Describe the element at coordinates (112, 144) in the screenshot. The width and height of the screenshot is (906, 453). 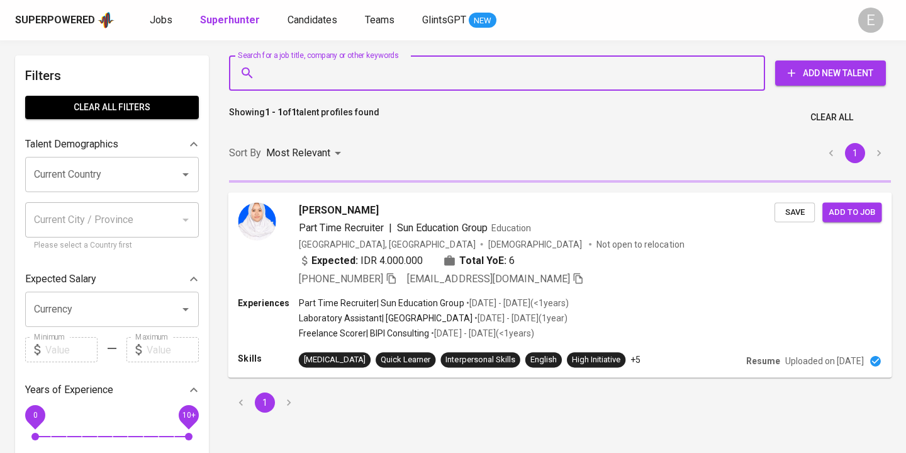
I see `div: Talent Demographics` at that location.